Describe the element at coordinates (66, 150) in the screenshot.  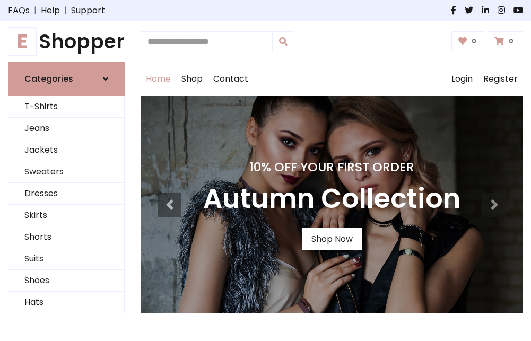
I see `a: Jackets` at that location.